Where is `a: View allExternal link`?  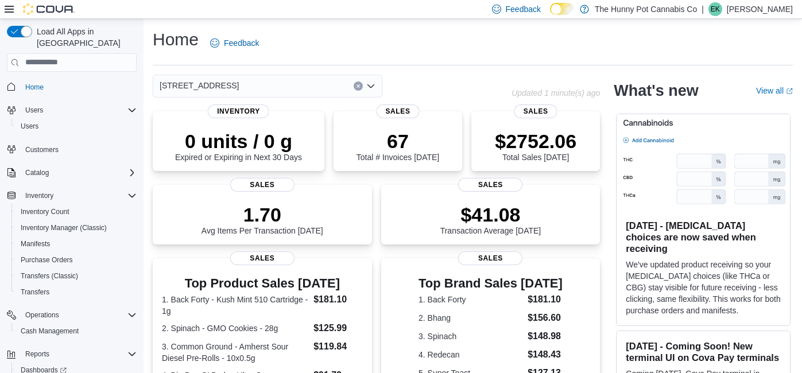 a: View allExternal link is located at coordinates (775, 91).